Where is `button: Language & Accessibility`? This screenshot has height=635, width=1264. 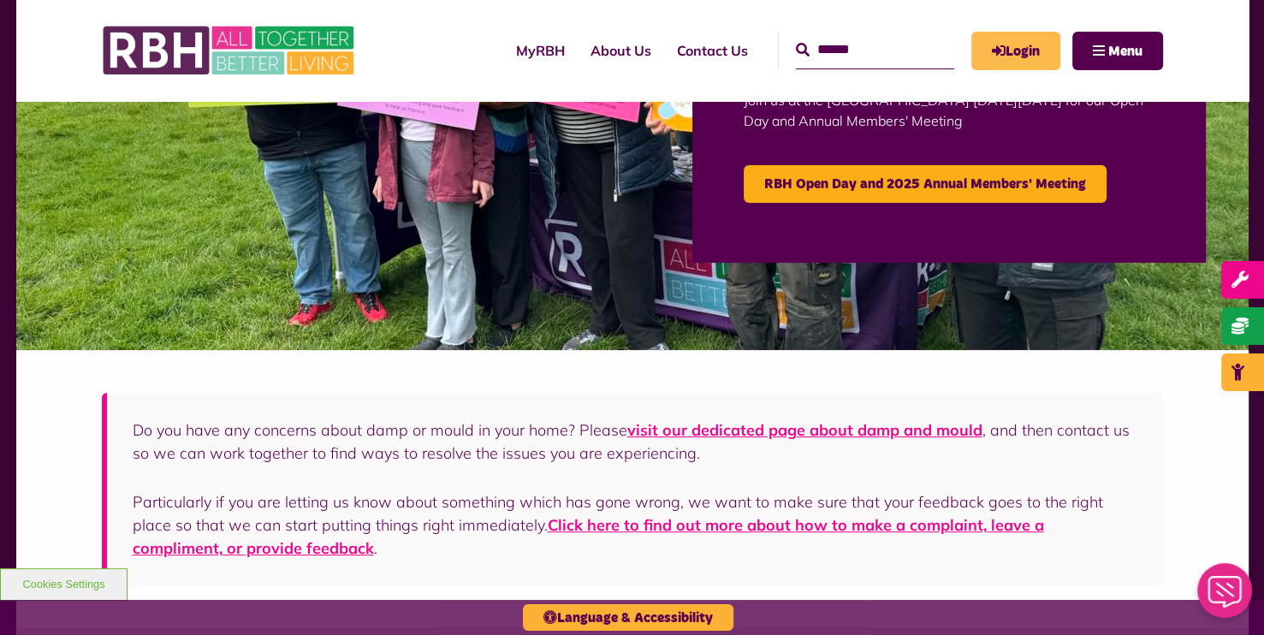 button: Language & Accessibility is located at coordinates (628, 617).